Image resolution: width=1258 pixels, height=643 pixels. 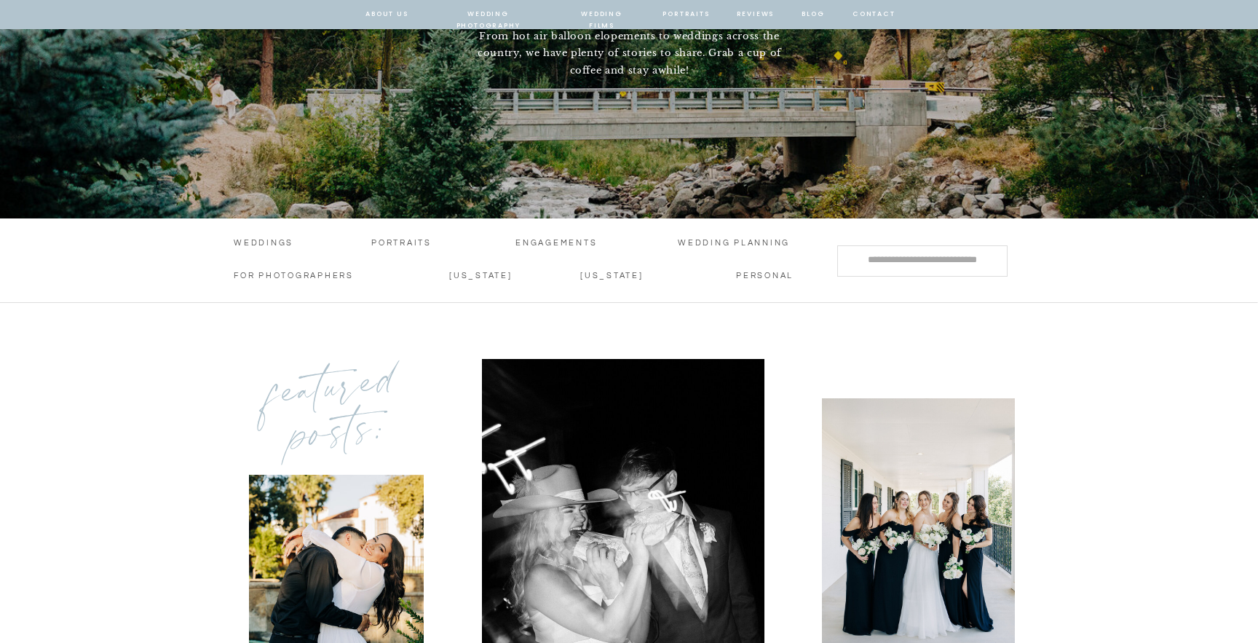 What do you see at coordinates (335, 413) in the screenshot?
I see `p: featured posts:` at bounding box center [335, 413].